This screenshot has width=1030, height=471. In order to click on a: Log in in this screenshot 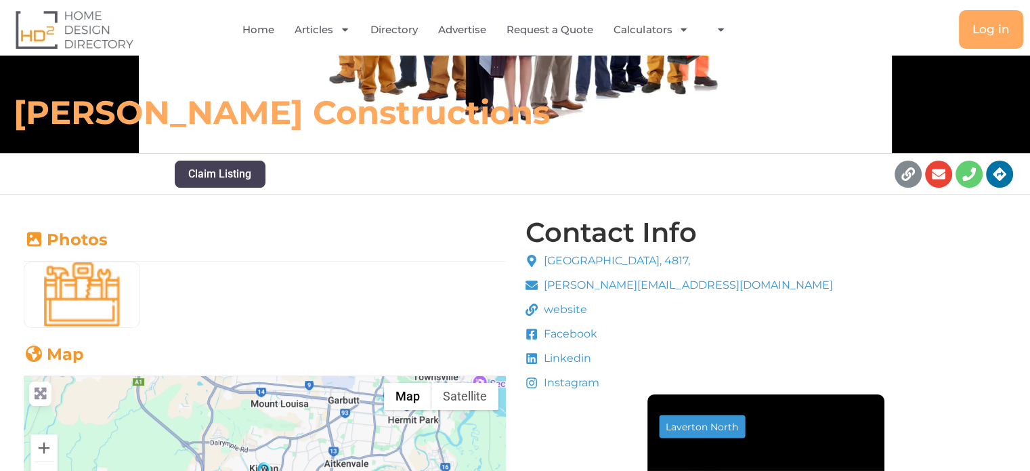, I will do `click(991, 29)`.